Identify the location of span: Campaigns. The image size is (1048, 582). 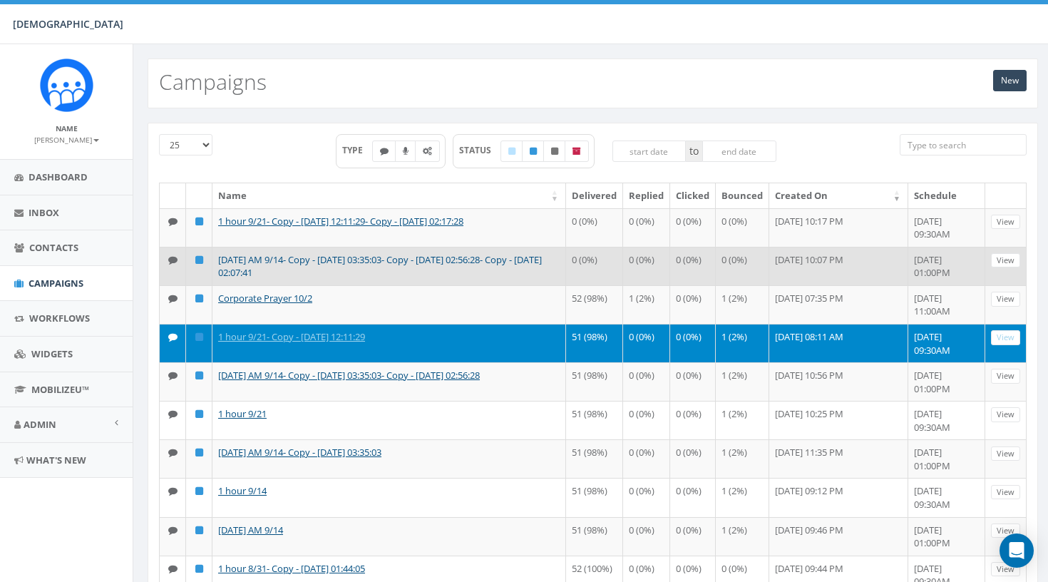
(56, 283).